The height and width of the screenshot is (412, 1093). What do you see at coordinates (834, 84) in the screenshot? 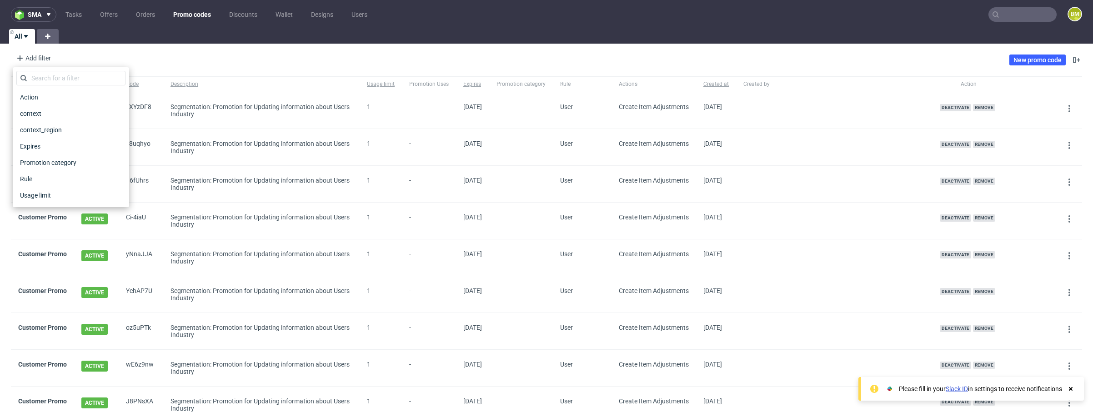
I see `span: Created by` at bounding box center [834, 84].